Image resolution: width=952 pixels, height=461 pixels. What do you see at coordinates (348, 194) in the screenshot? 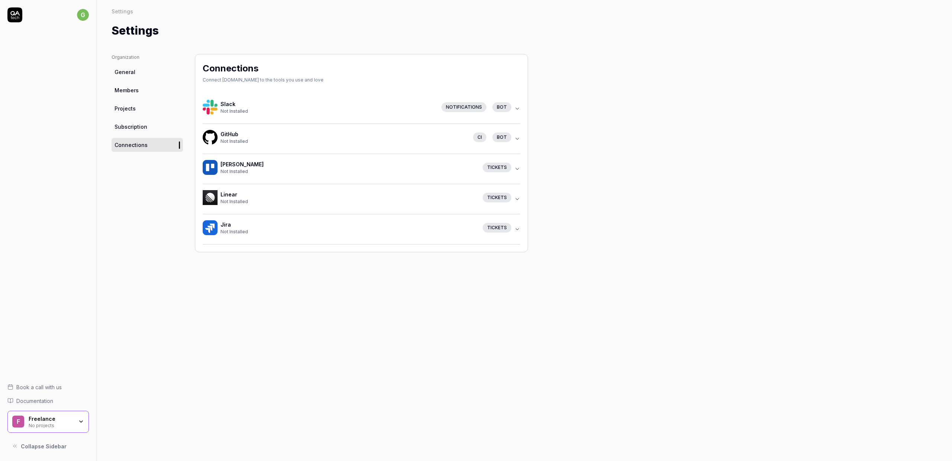
I see `h4: Linear` at bounding box center [348, 194].